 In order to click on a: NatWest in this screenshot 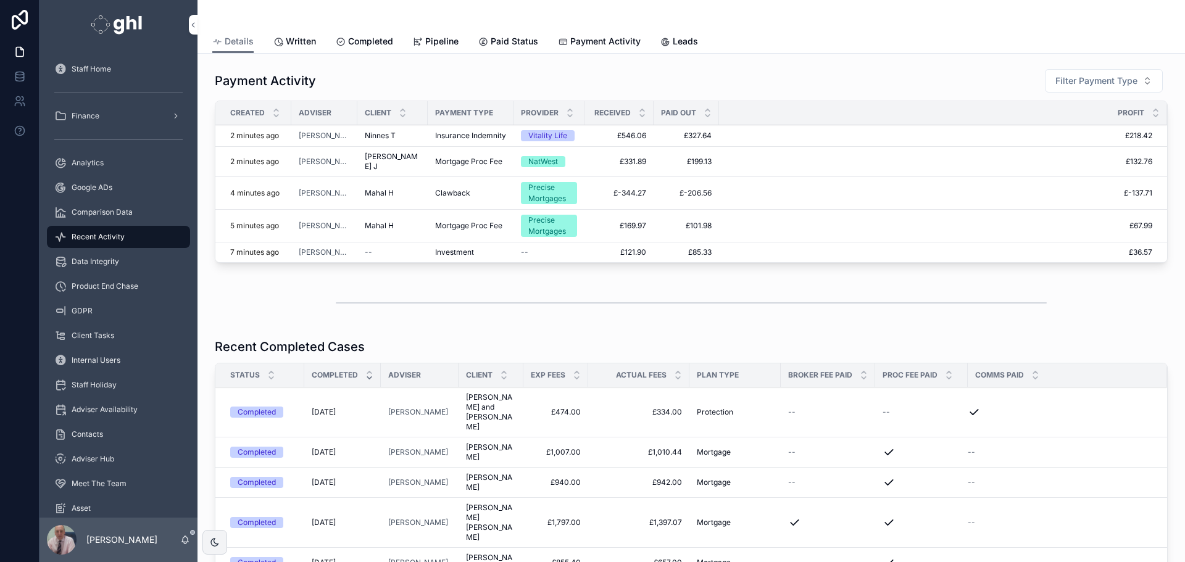, I will do `click(548, 162)`.